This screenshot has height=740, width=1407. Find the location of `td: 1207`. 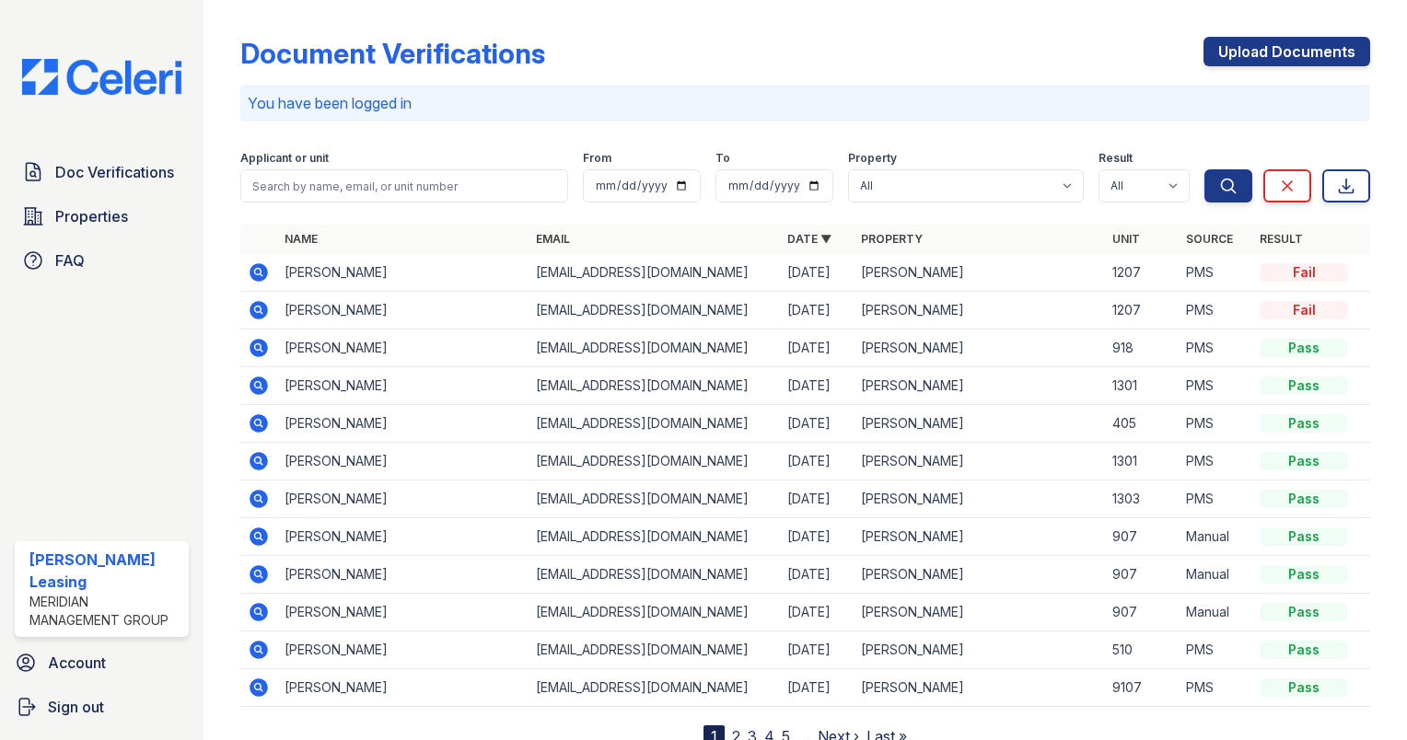

td: 1207 is located at coordinates (1142, 310).